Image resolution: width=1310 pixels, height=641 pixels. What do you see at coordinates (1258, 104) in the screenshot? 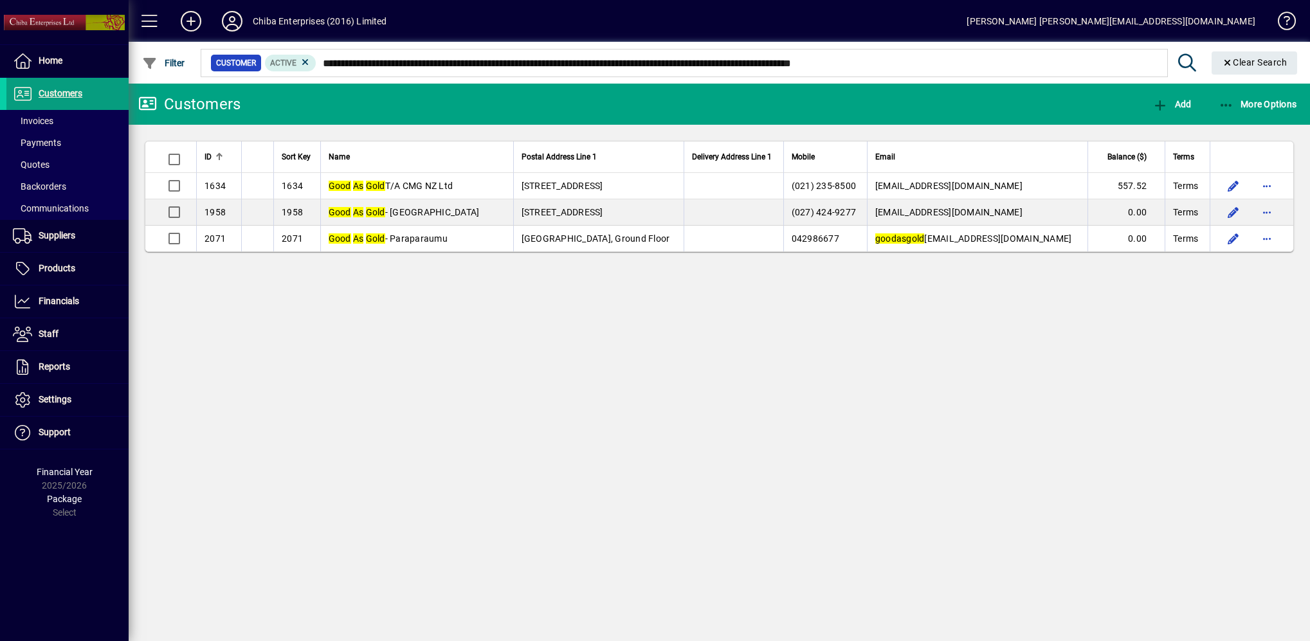
I see `span: More Options` at bounding box center [1258, 104].